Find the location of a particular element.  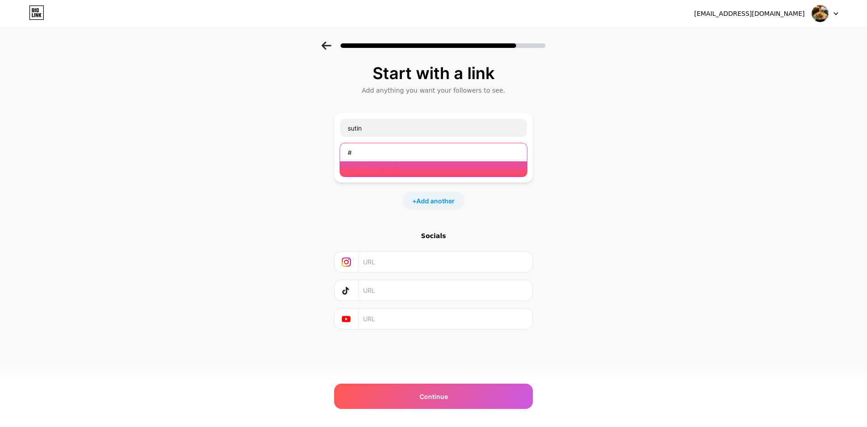

div: Add anything you want your followers to see. is located at coordinates (433, 90).